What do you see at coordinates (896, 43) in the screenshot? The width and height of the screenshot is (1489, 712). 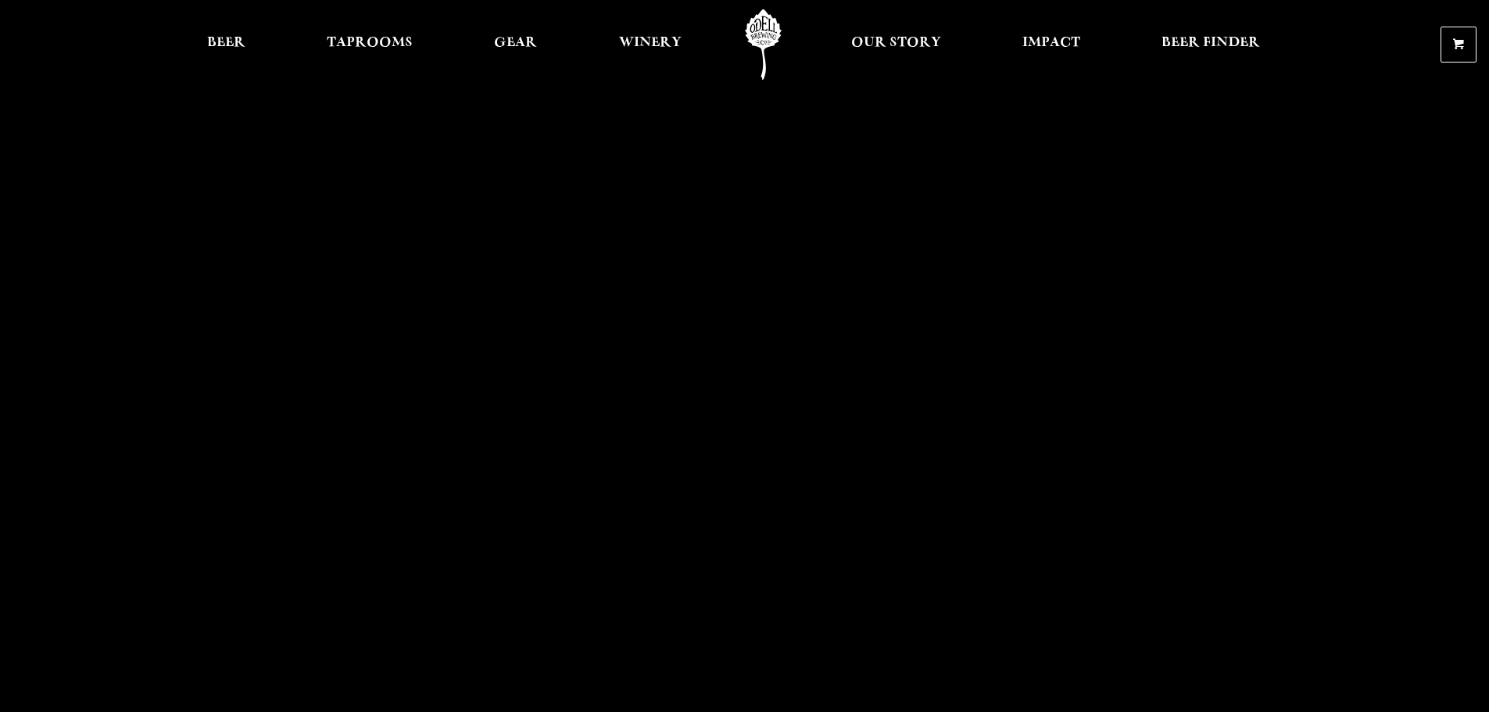 I see `span: Our Story` at bounding box center [896, 43].